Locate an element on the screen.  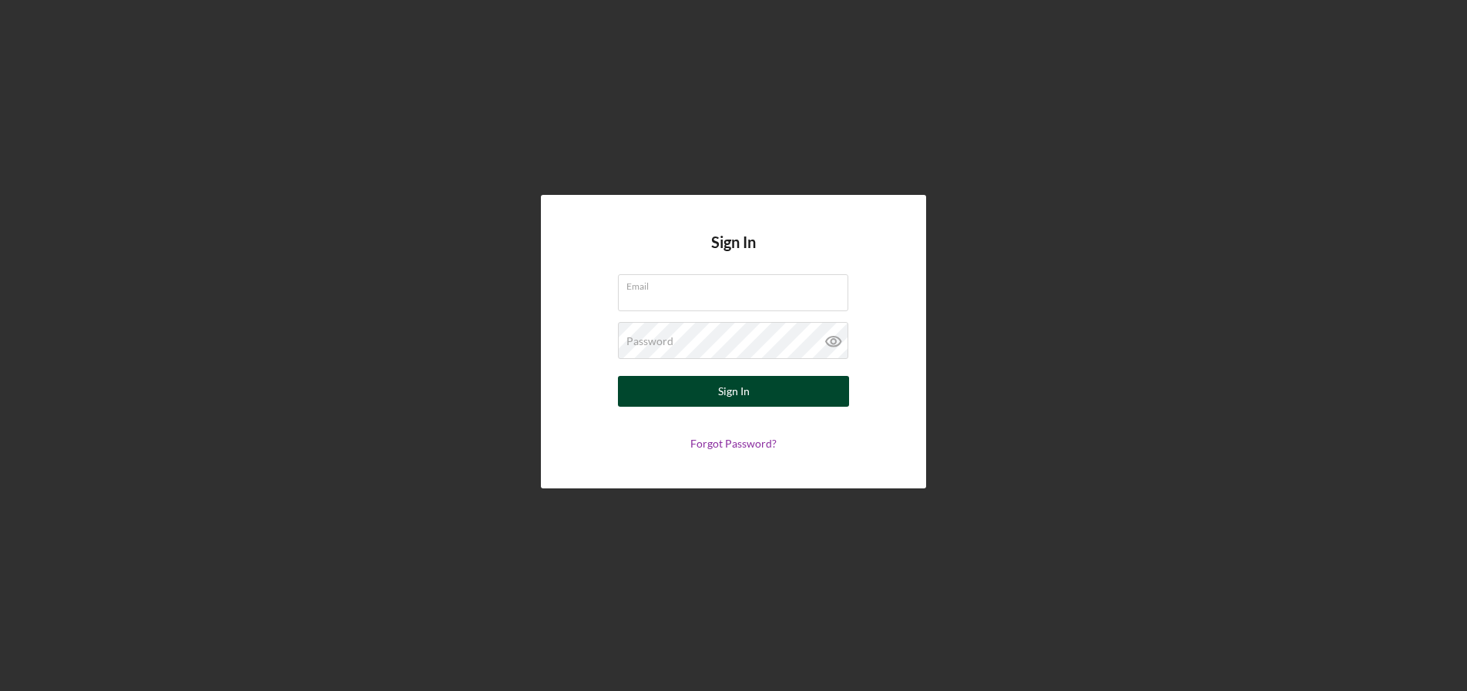
button: Sign In is located at coordinates (734, 391).